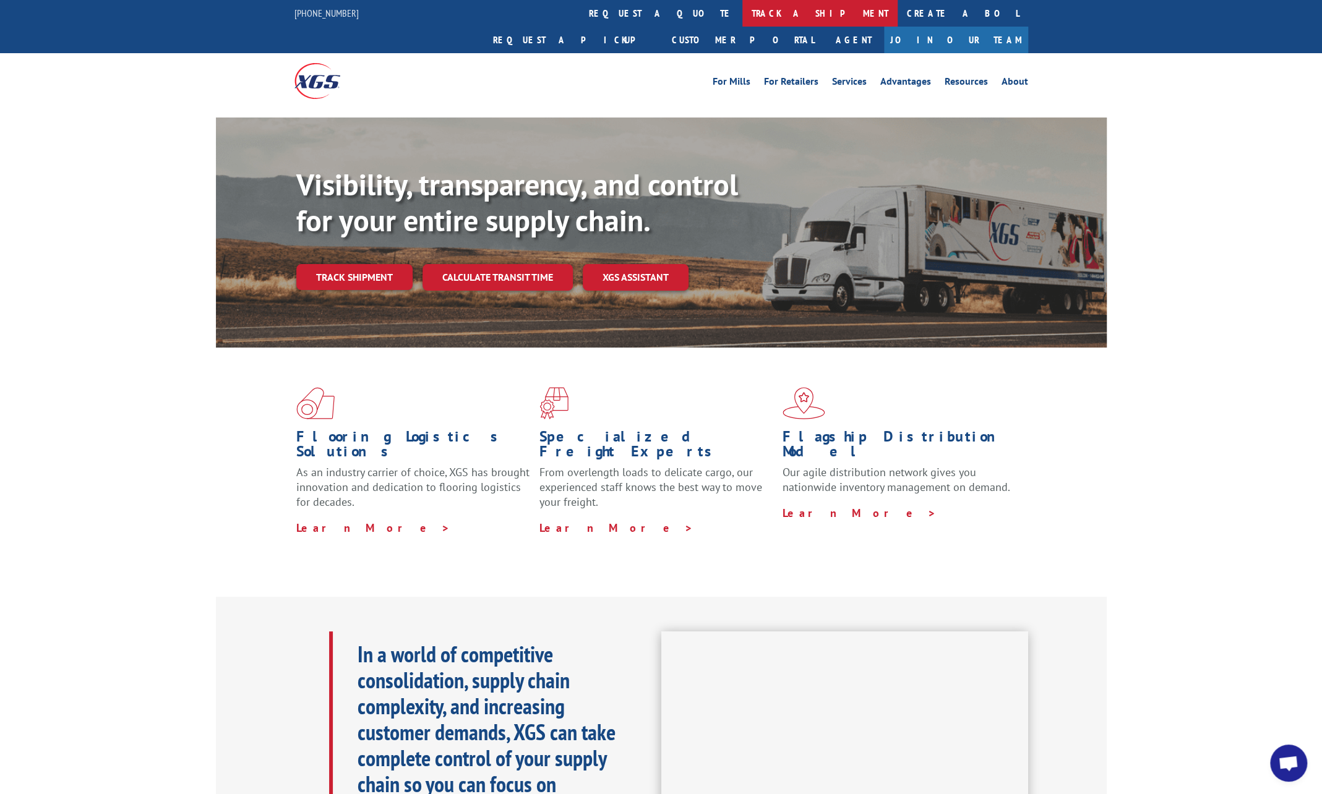  I want to click on a: Calculate transit time, so click(497, 277).